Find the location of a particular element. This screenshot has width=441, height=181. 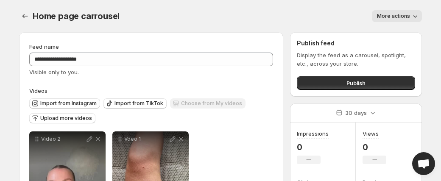

h3: Impressions is located at coordinates (312, 133).